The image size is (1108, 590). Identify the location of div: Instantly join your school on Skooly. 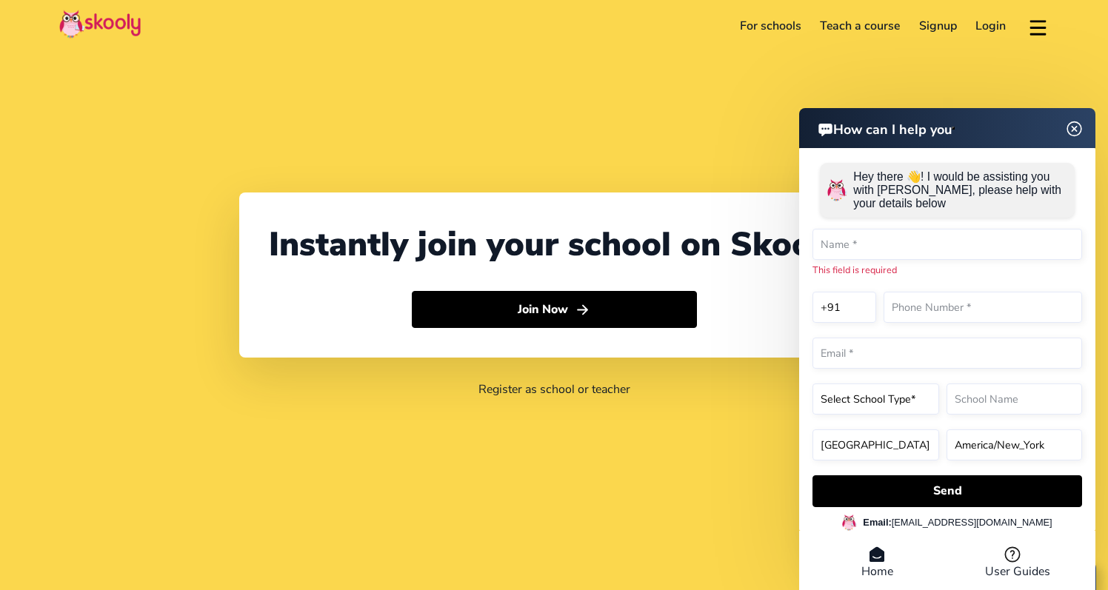
(554, 244).